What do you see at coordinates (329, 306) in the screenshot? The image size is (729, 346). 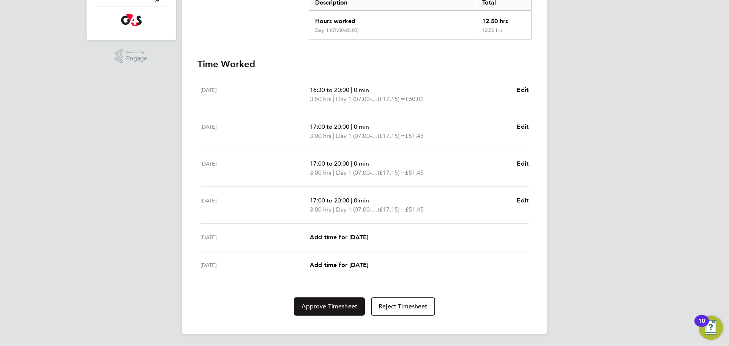 I see `button: Approve Timesheet` at bounding box center [329, 306].